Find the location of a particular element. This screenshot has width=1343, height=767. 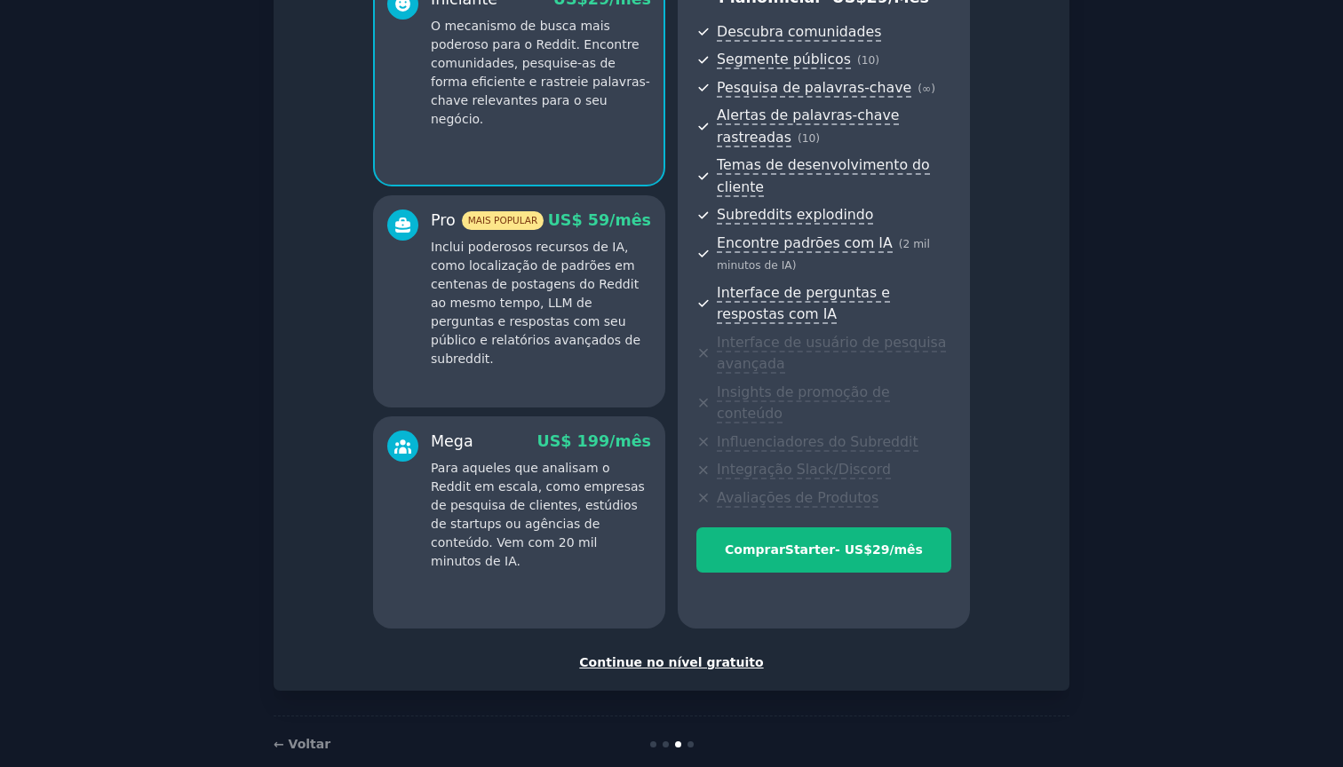

p: Inclui poderosos recursos de IA, como localização de padrões em centenas de postagens do Reddit a... is located at coordinates (541, 303).